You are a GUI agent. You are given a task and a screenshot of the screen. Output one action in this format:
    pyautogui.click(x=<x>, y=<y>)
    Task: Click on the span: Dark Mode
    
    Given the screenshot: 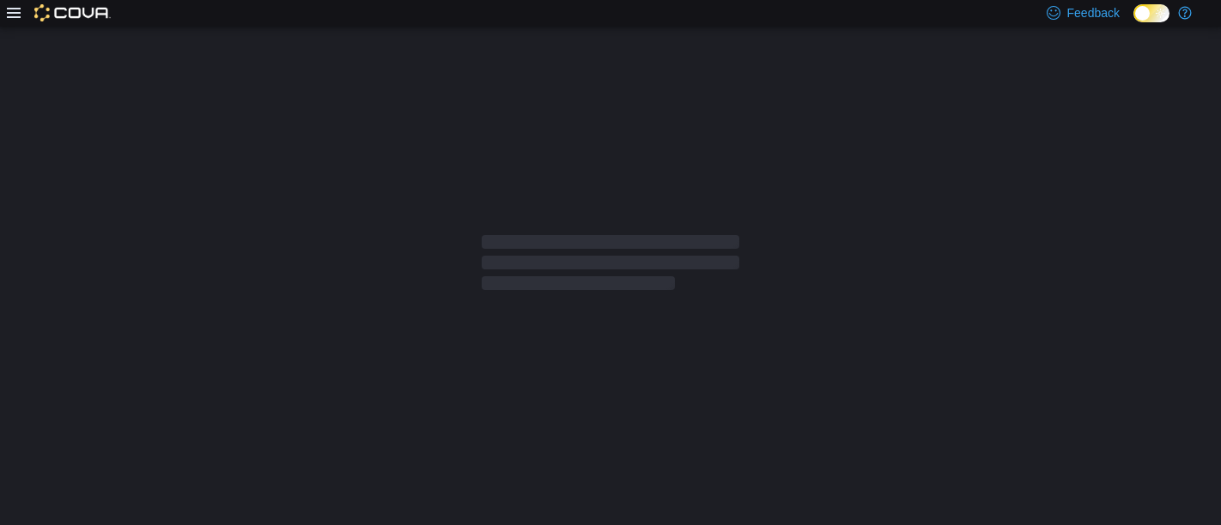 What is the action you would take?
    pyautogui.click(x=1133, y=22)
    